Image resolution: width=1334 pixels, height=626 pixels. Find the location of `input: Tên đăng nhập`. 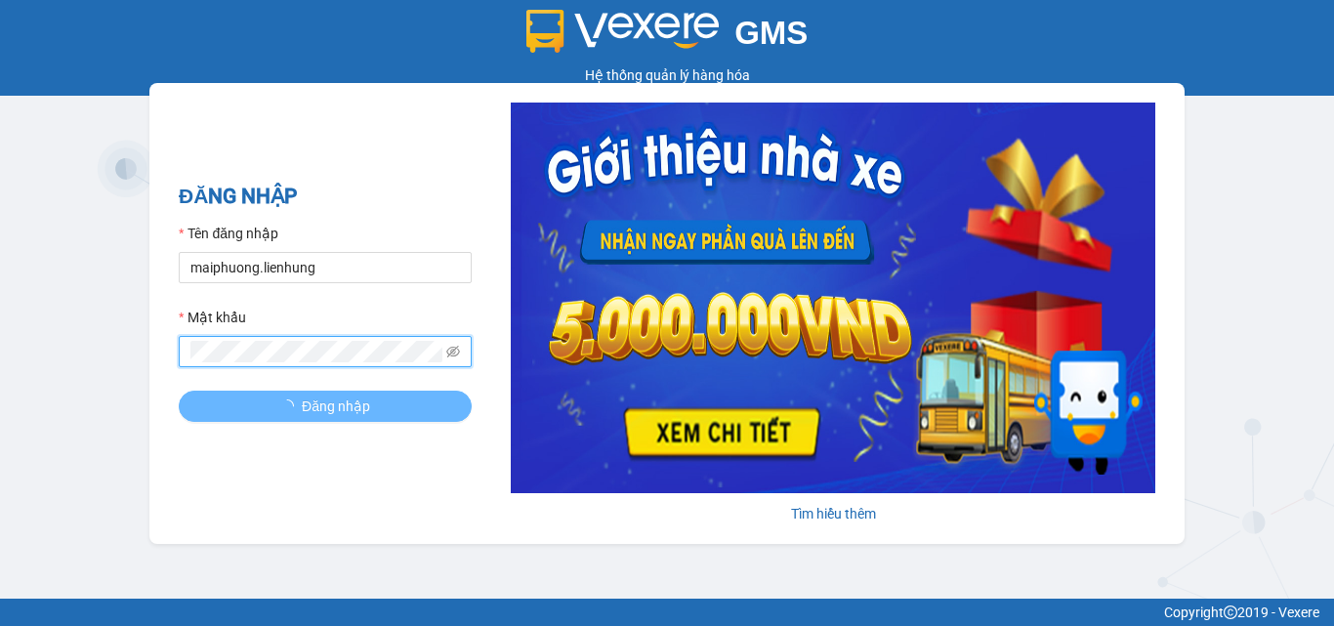

input: Tên đăng nhập is located at coordinates (325, 268).